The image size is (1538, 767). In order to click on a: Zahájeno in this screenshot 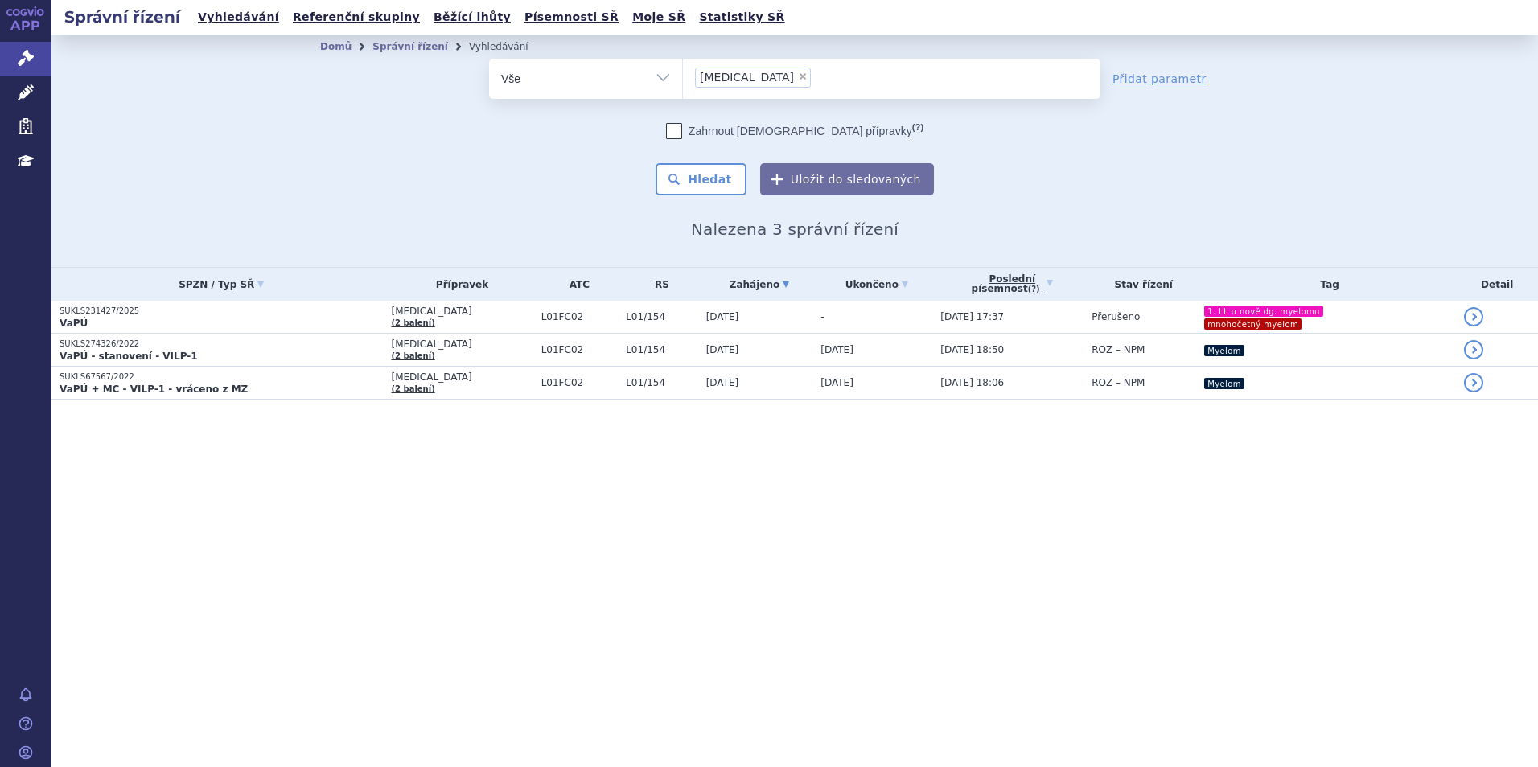, I will do `click(759, 285)`.